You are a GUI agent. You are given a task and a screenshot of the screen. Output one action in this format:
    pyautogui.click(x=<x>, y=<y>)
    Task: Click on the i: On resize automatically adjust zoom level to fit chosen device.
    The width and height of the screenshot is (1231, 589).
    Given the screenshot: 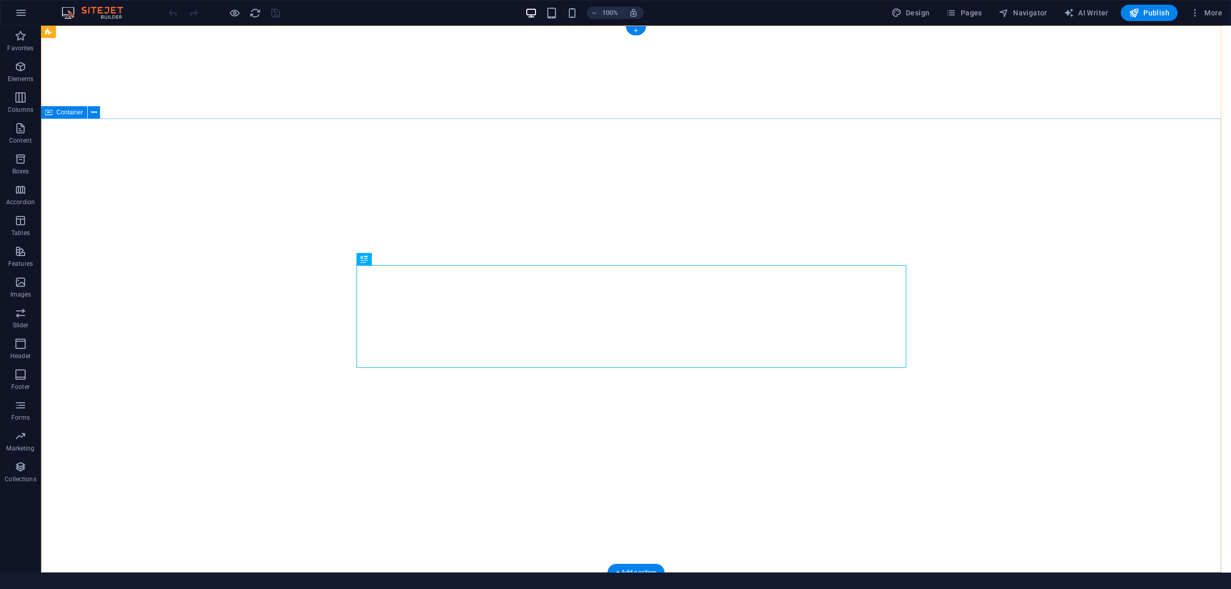 What is the action you would take?
    pyautogui.click(x=633, y=13)
    